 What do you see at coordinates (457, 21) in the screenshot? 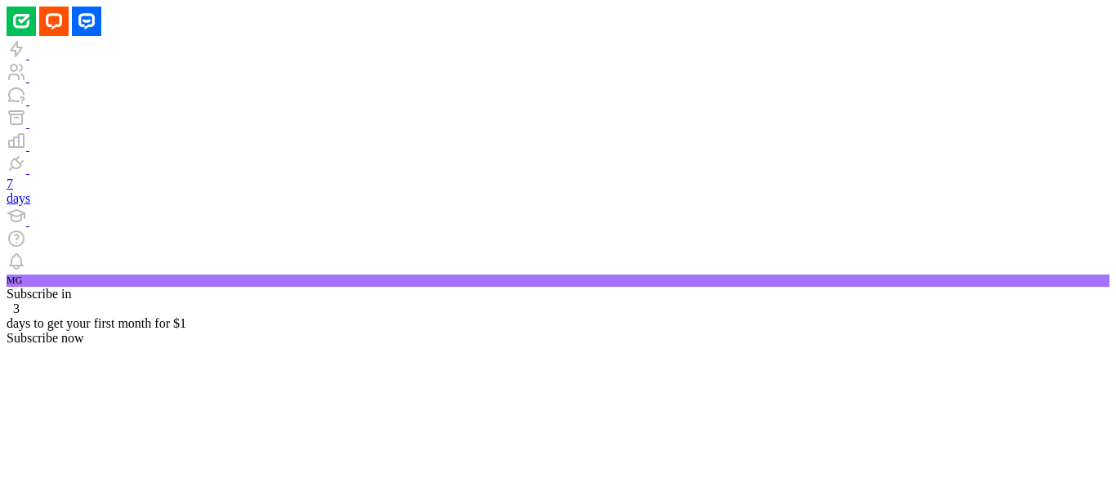
I see `div: 3` at bounding box center [457, 21].